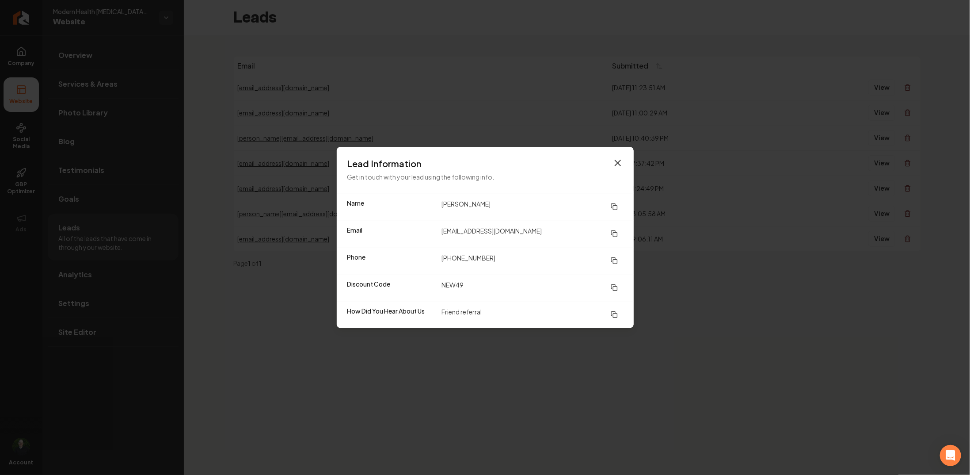  Describe the element at coordinates (391, 315) in the screenshot. I see `dt: How Did You Hear About Us` at that location.